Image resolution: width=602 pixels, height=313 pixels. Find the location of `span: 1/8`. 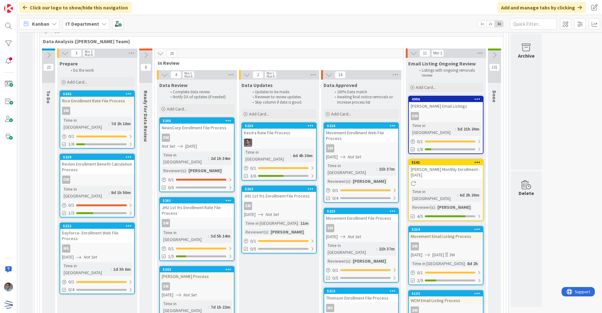

span: 1/8 is located at coordinates (420, 150).